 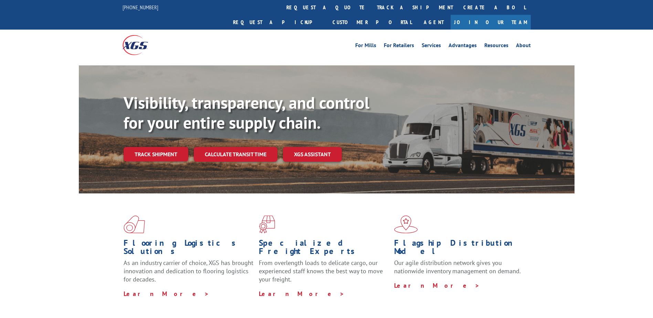 I want to click on h1: Specialized Freight Experts, so click(x=324, y=249).